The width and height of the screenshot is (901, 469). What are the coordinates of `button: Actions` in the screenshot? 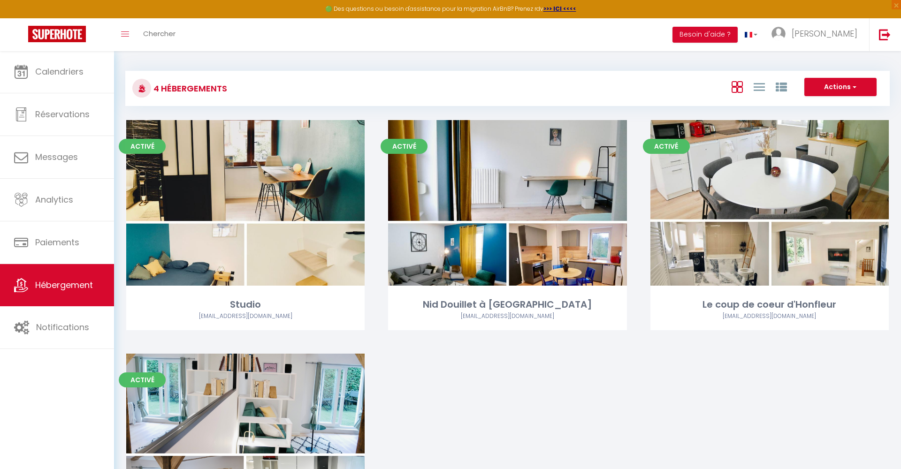 It's located at (841, 87).